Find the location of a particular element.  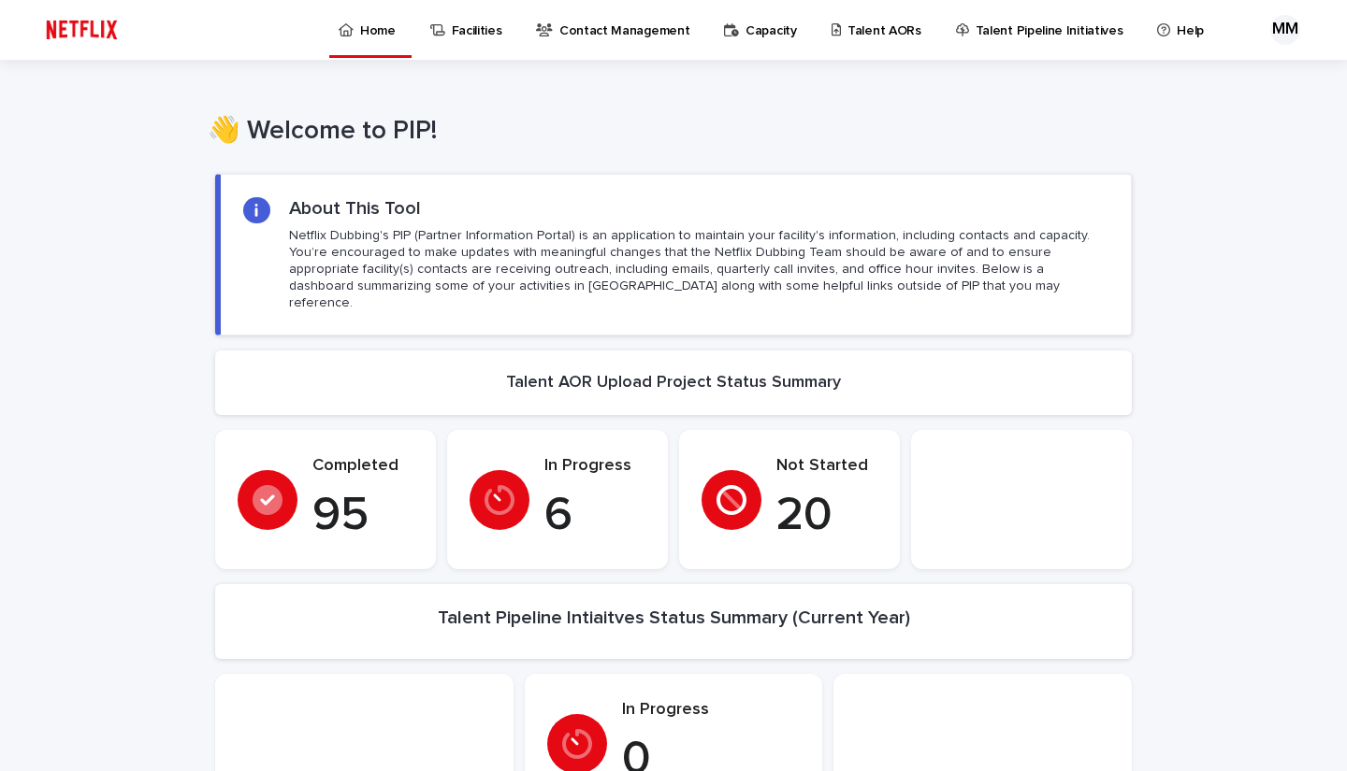

p: 20 is located at coordinates (827, 516).